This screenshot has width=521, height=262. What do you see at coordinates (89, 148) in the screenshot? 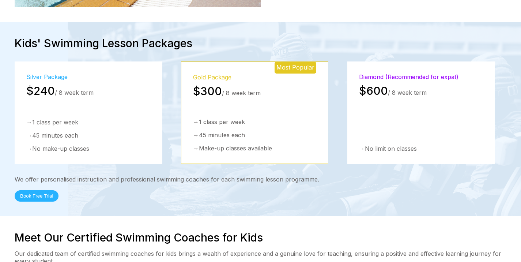
I see `div: → No make-up classes` at bounding box center [89, 148].